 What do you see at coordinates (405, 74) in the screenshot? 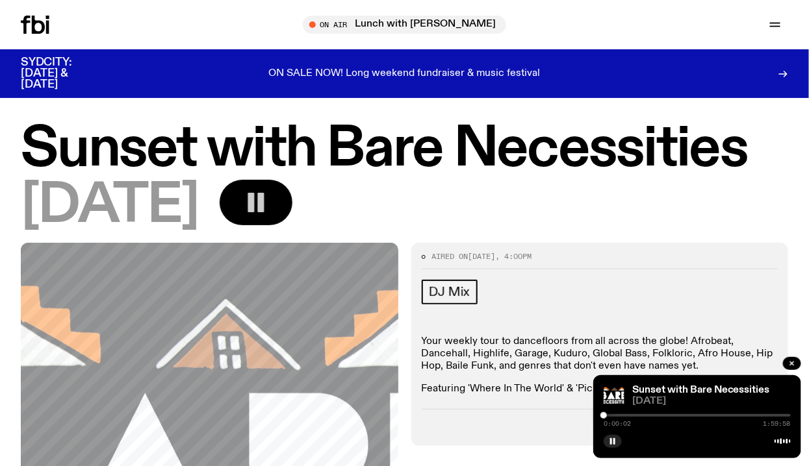
I see `p: ON SALE NOW! Long weekend fundraiser & music festival` at bounding box center [405, 74].